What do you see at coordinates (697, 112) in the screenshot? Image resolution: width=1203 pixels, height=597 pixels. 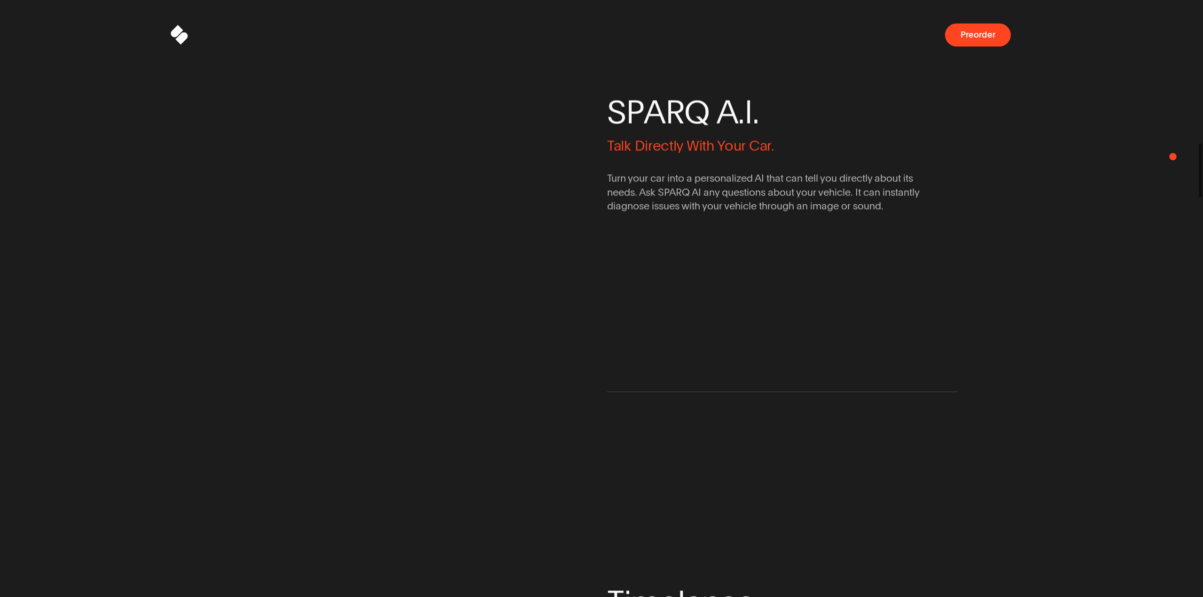 I see `span: Q` at bounding box center [697, 112].